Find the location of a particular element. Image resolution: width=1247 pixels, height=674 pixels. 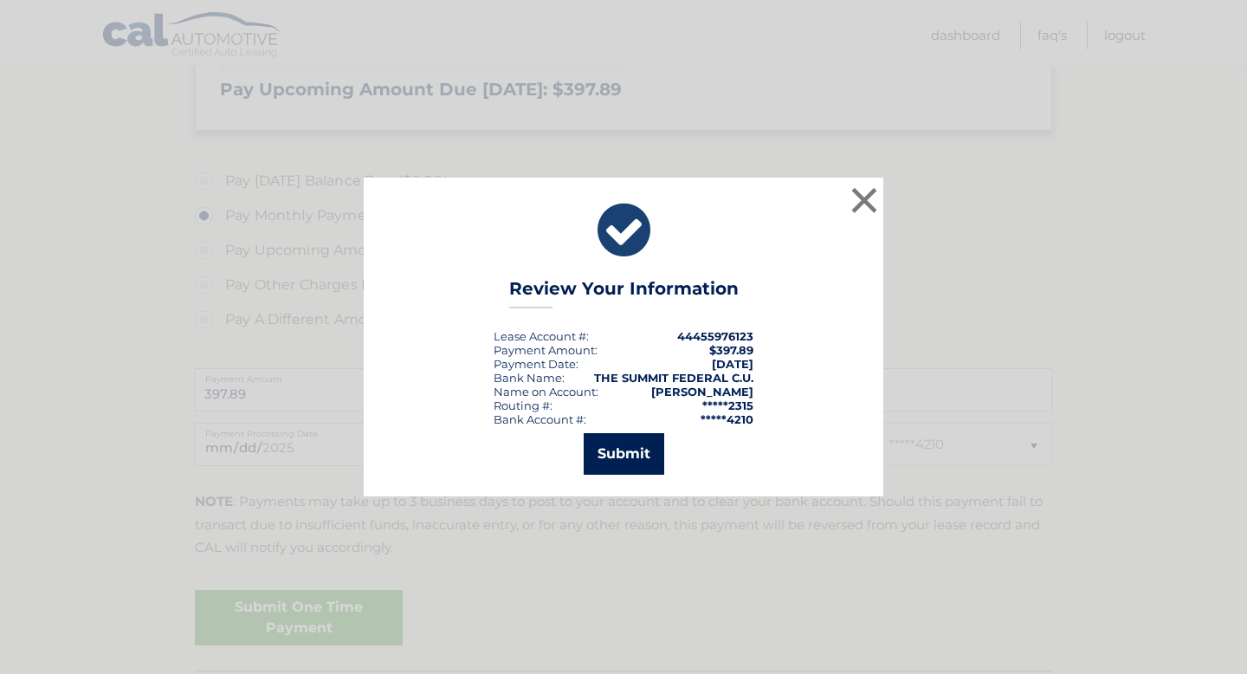

div: Lease Account #: is located at coordinates (541, 336).